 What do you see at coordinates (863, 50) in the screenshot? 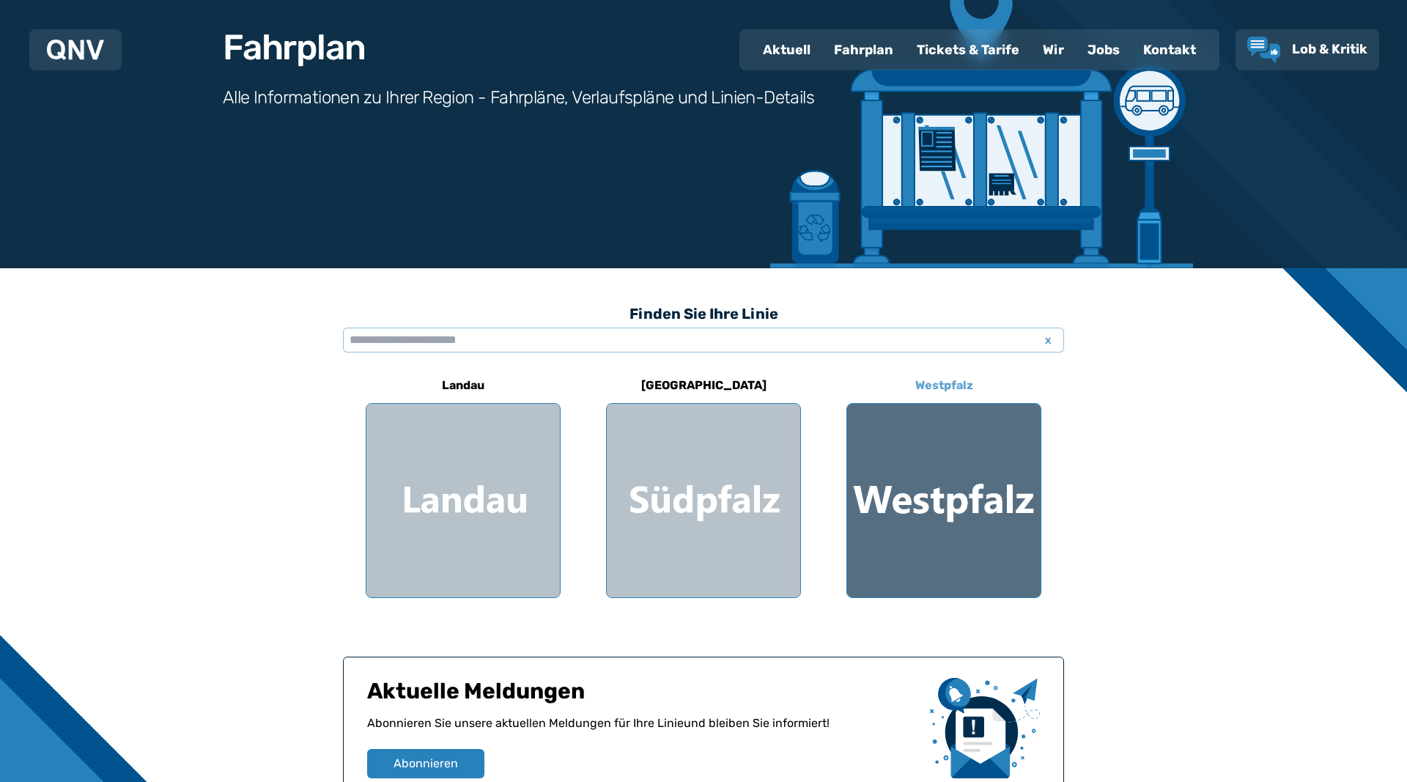
I see `a: Fahrplan` at bounding box center [863, 50].